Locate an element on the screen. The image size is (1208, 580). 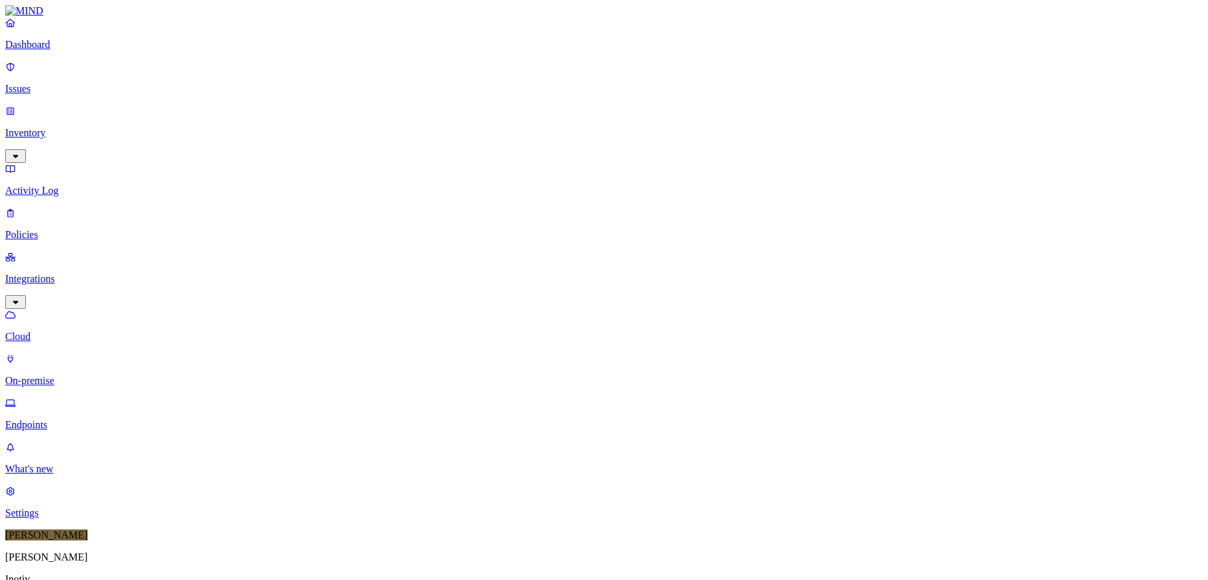
p: Endpoints is located at coordinates (604, 425).